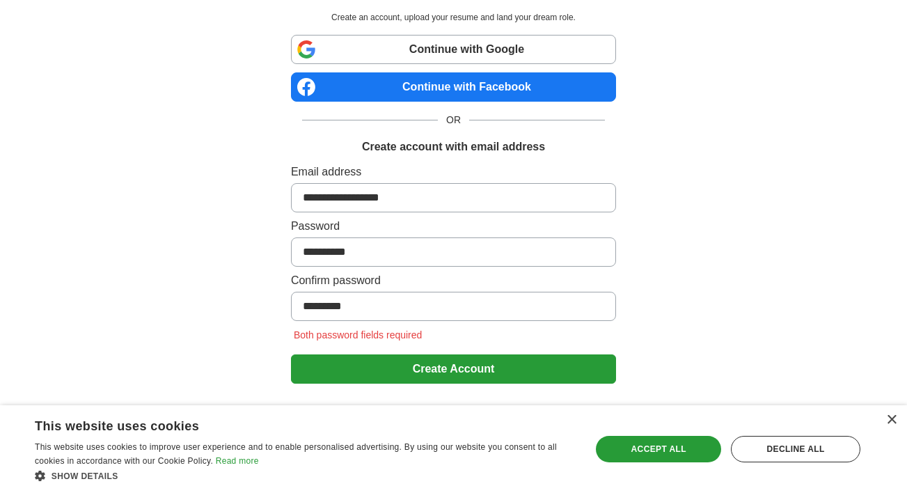 The width and height of the screenshot is (907, 493). Describe the element at coordinates (658, 449) in the screenshot. I see `div: Accept all` at that location.